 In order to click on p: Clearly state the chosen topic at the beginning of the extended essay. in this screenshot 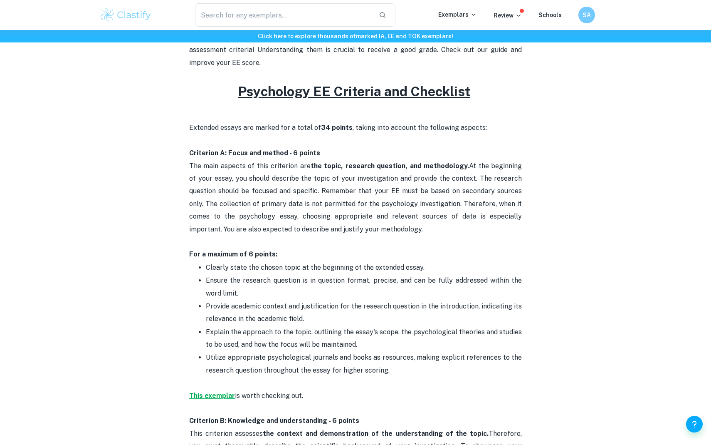, I will do `click(364, 267)`.